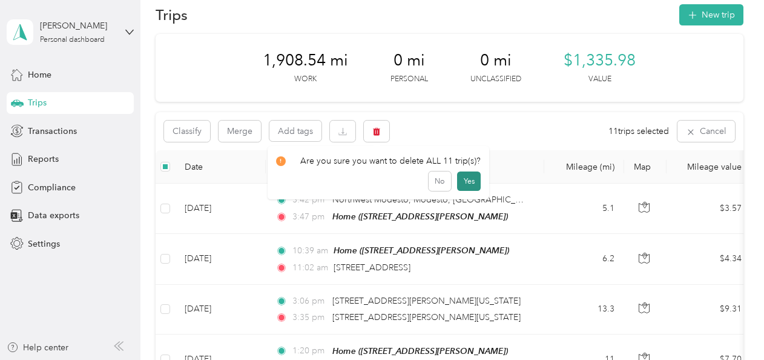  Describe the element at coordinates (469, 181) in the screenshot. I see `button: Yes` at that location.